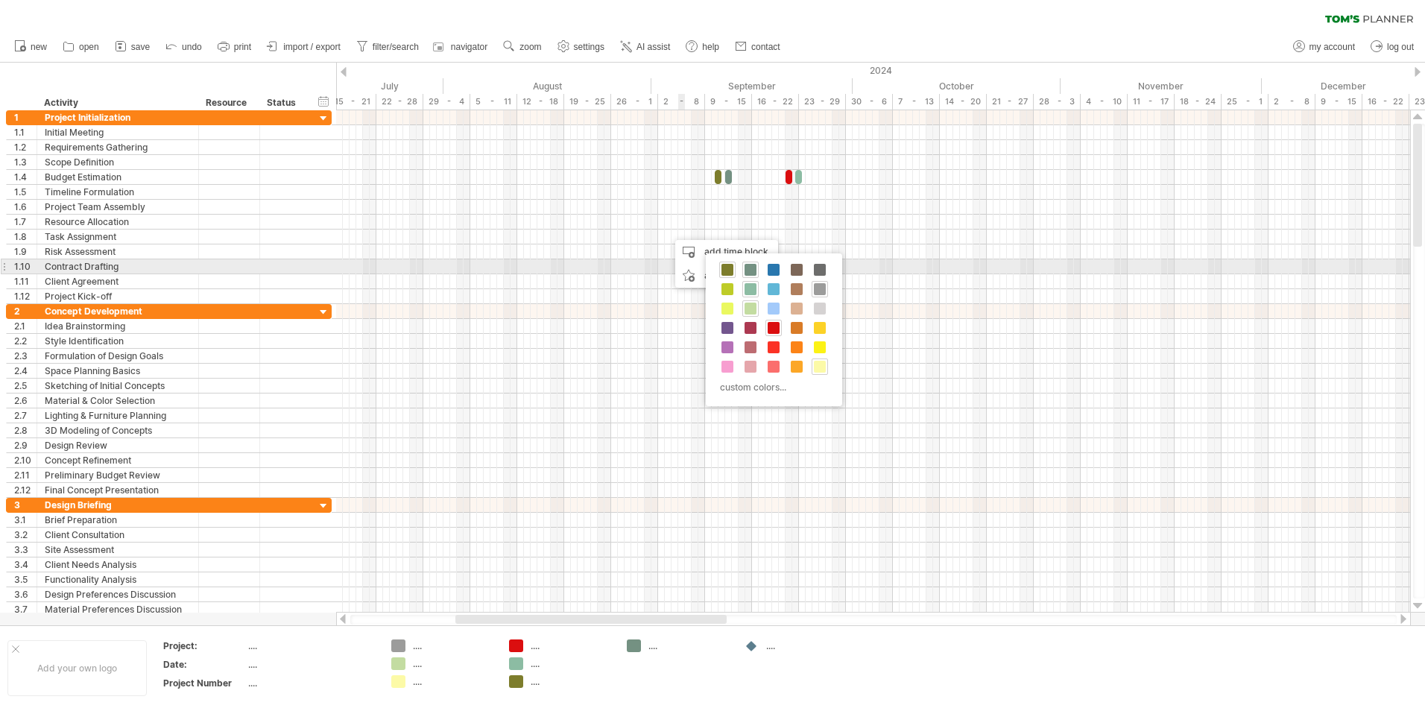 The height and width of the screenshot is (711, 1425). Describe the element at coordinates (118, 430) in the screenshot. I see `div: 3D Modeling of Concepts` at that location.